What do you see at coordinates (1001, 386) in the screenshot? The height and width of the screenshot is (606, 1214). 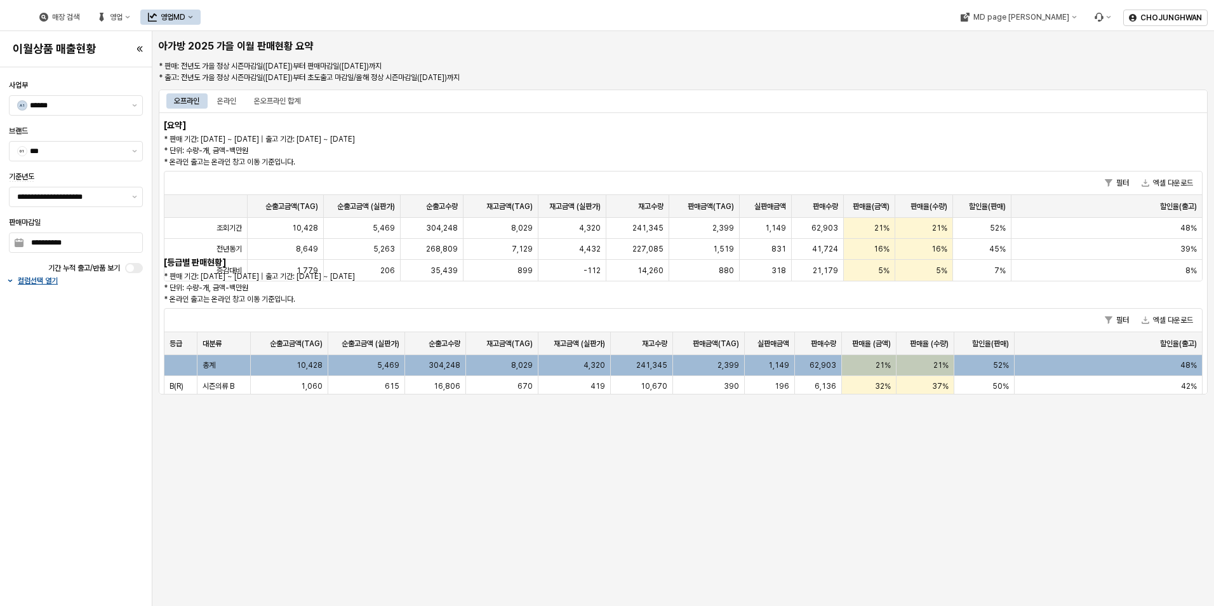 I see `span: 50%` at bounding box center [1001, 386].